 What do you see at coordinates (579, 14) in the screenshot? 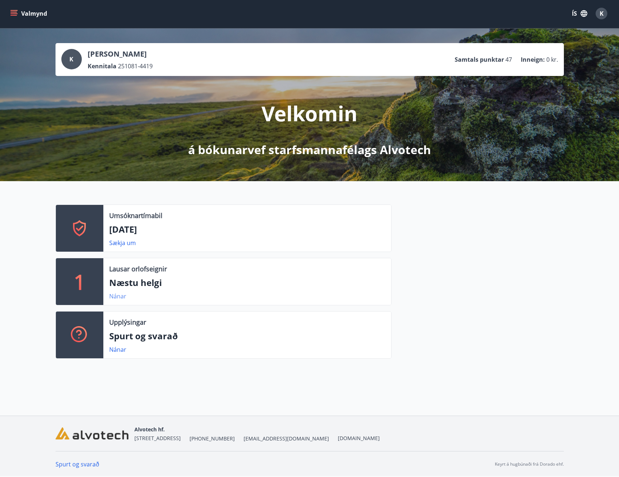
I see `button: ÍS` at bounding box center [579, 14].